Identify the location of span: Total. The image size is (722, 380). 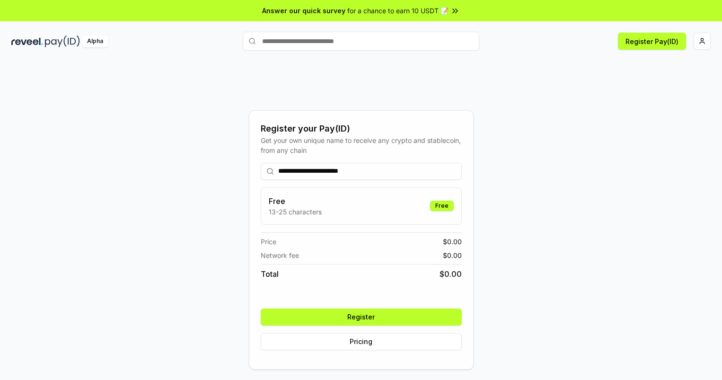
(270, 274).